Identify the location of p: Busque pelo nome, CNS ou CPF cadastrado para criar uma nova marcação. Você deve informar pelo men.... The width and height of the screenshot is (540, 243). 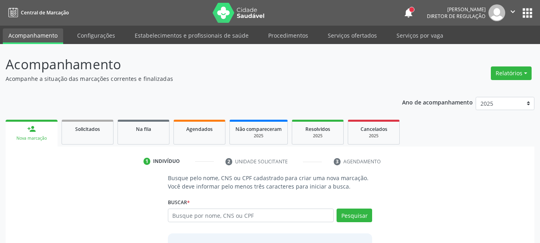
(270, 182).